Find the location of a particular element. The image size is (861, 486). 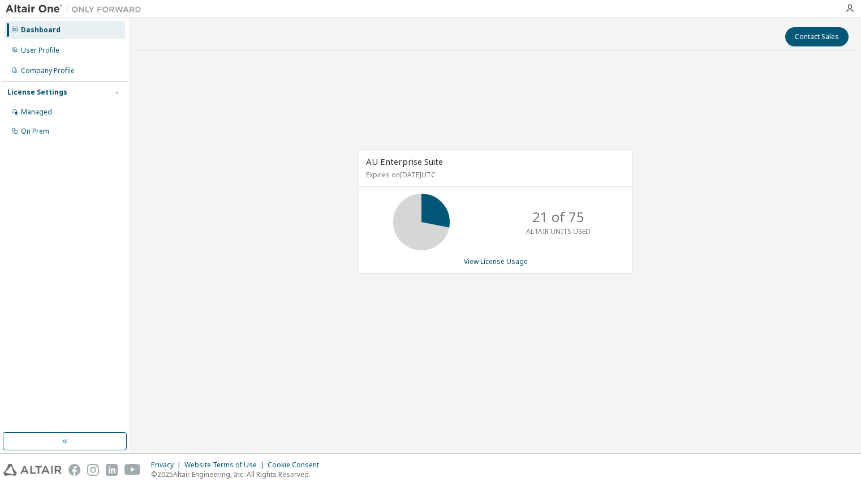

div: User Profile is located at coordinates (40, 50).